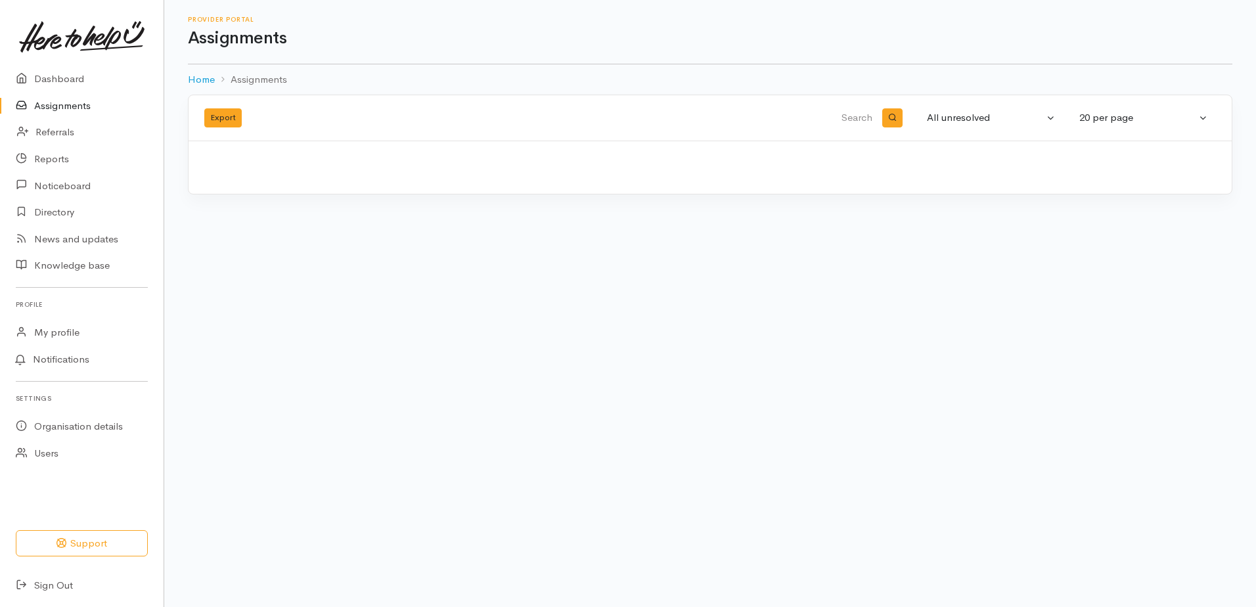 The width and height of the screenshot is (1256, 607). Describe the element at coordinates (718, 118) in the screenshot. I see `input: Search` at that location.